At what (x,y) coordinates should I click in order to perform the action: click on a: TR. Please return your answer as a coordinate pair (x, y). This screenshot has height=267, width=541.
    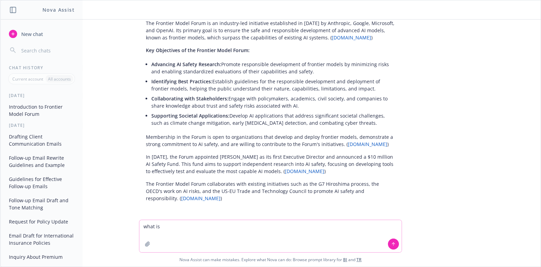
    Looking at the image, I should click on (359, 259).